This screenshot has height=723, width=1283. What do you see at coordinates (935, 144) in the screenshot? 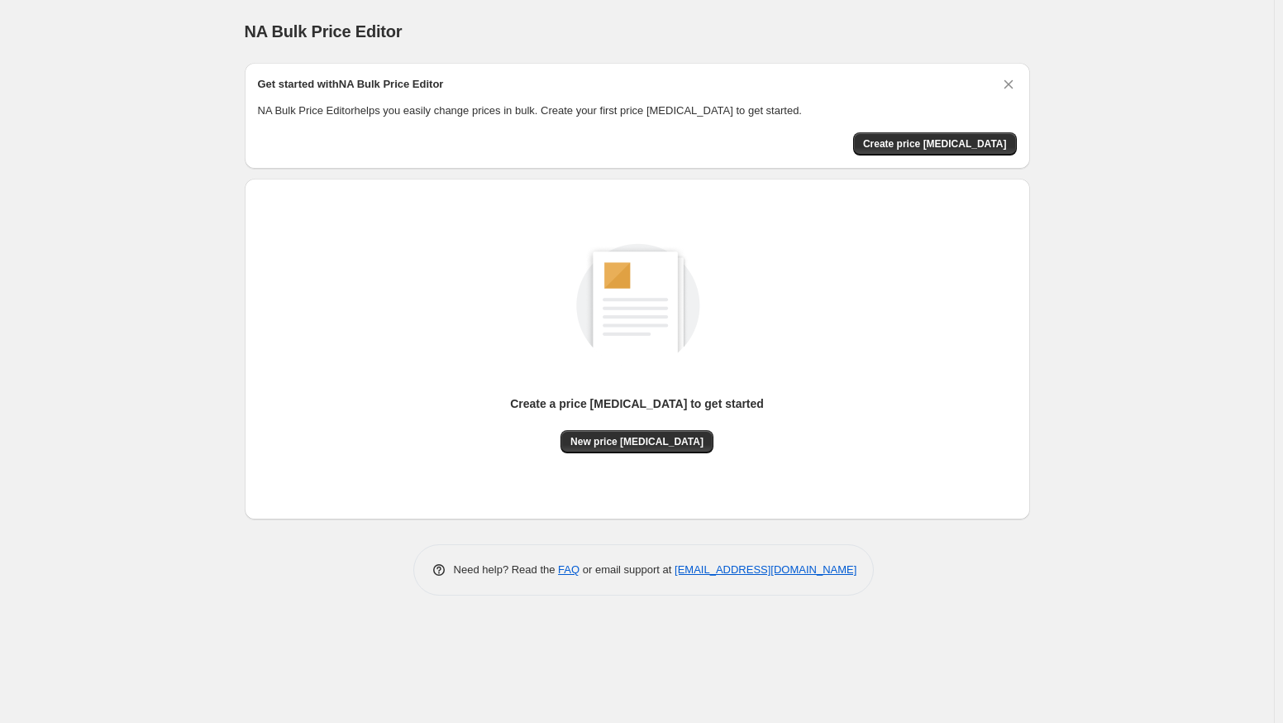
I see `button: Create price change job` at bounding box center [935, 144].